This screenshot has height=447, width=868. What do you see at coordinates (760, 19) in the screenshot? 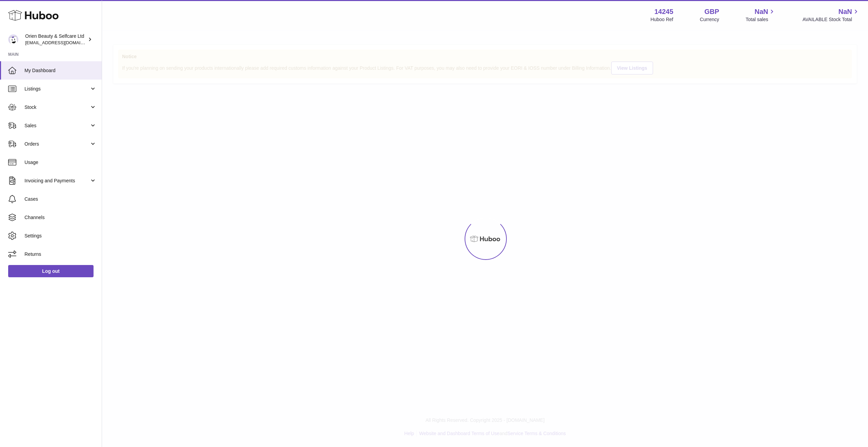
I see `span: Total sales` at bounding box center [760, 19].